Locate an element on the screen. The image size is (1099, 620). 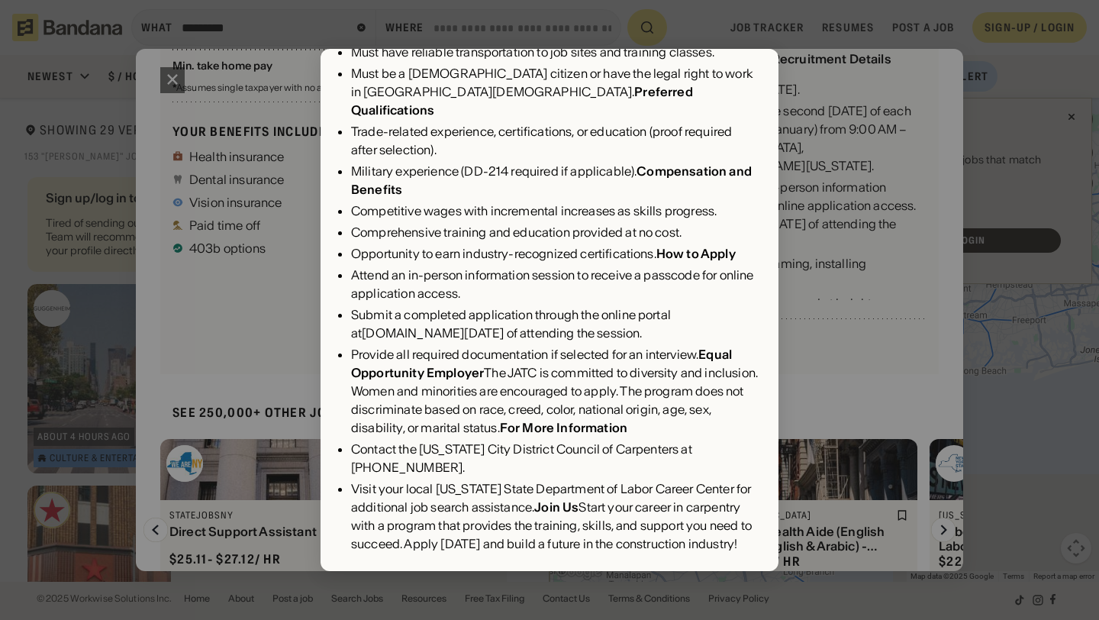
div: Trade-related experience, certifications, or education (proof required after selection). is located at coordinates (556, 140).